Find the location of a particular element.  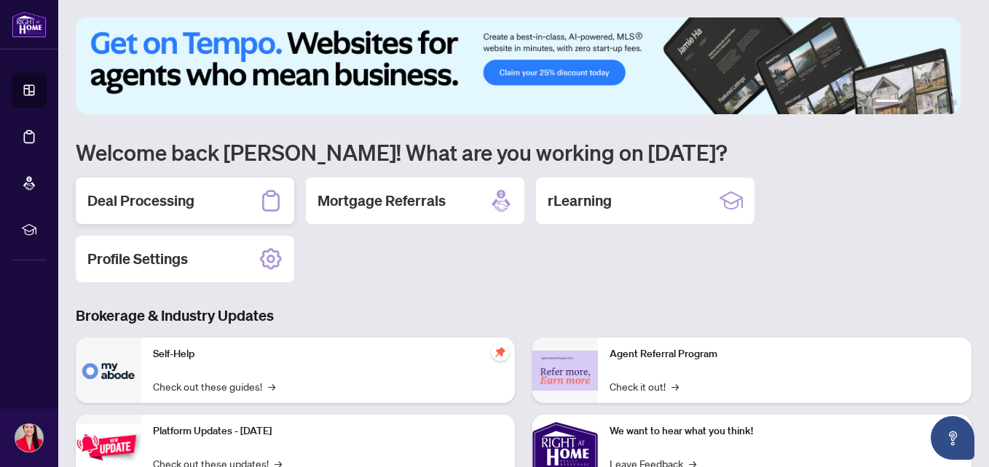

button: 2 is located at coordinates (907, 103).